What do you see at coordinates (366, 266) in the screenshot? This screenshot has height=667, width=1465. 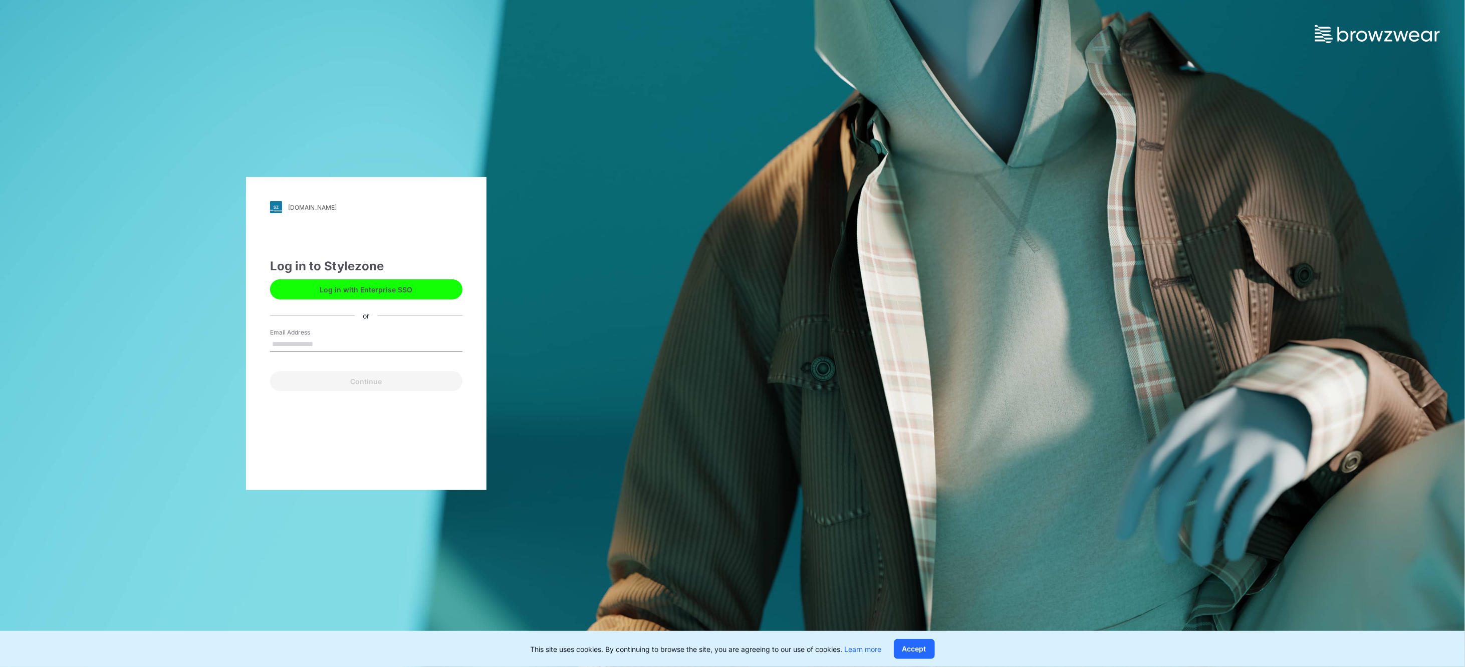 I see `div: Log in to Stylezone` at bounding box center [366, 266].